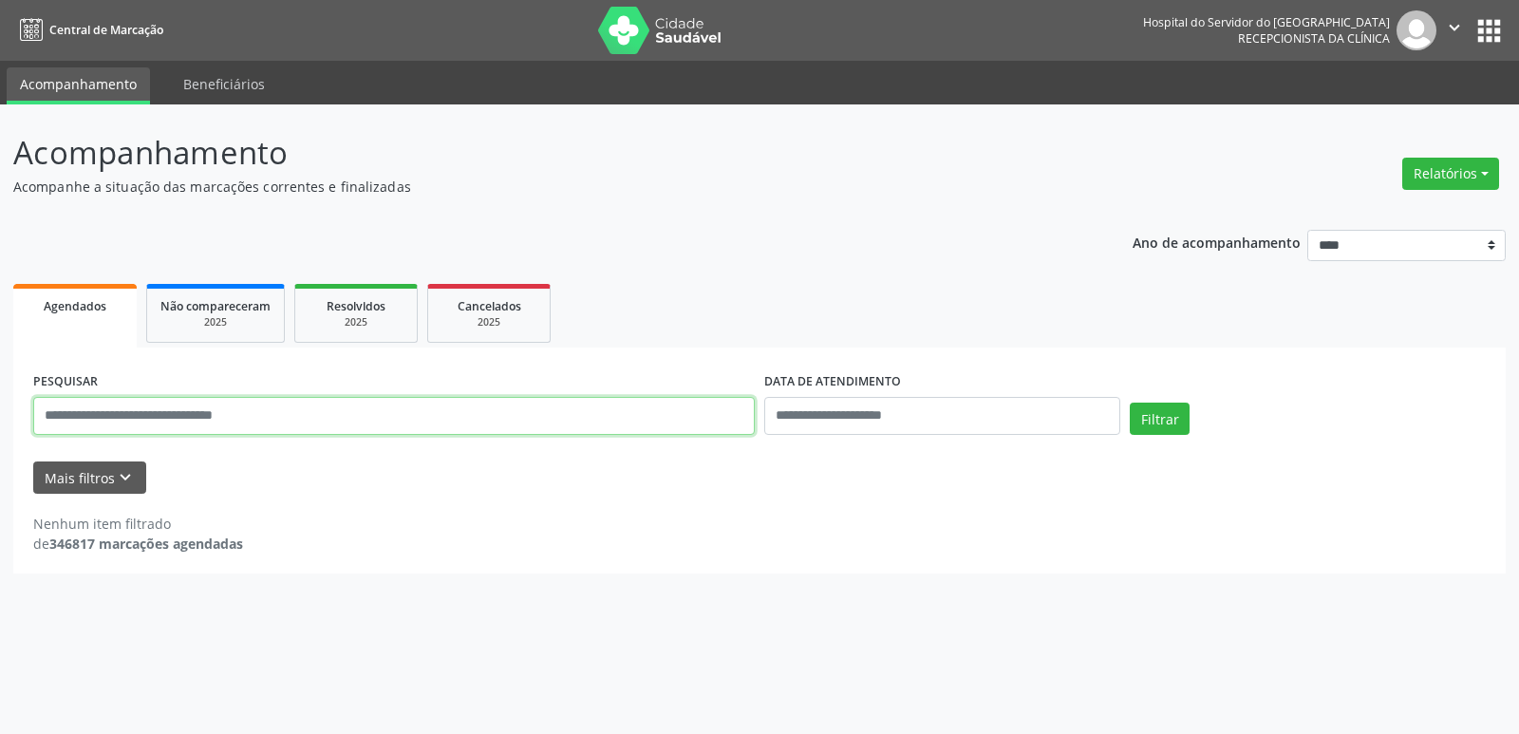 This screenshot has width=1519, height=734. I want to click on button: Mais filtroskeyboard_arrow_down, so click(89, 478).